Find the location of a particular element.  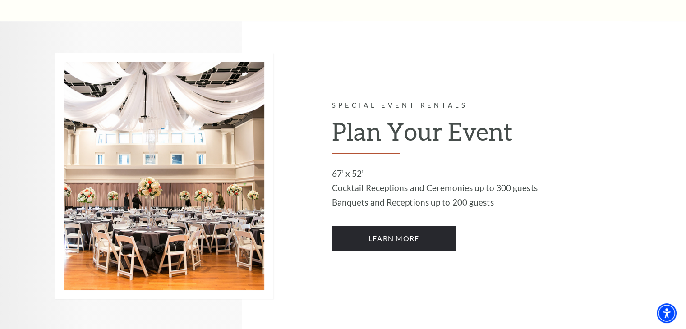

div: Accessibility Menu is located at coordinates (666, 313).